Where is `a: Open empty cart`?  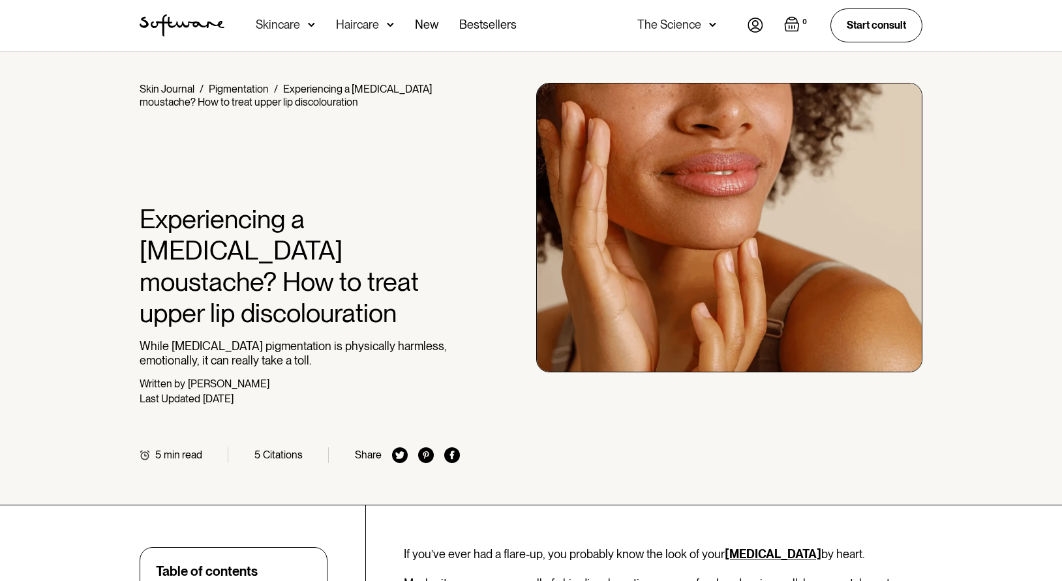 a: Open empty cart is located at coordinates (797, 25).